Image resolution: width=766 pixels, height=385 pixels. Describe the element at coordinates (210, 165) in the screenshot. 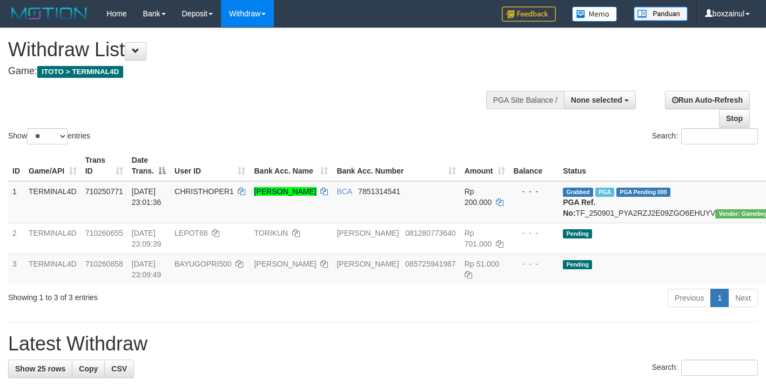

I see `th: User ID: activate to sort column ascending` at that location.